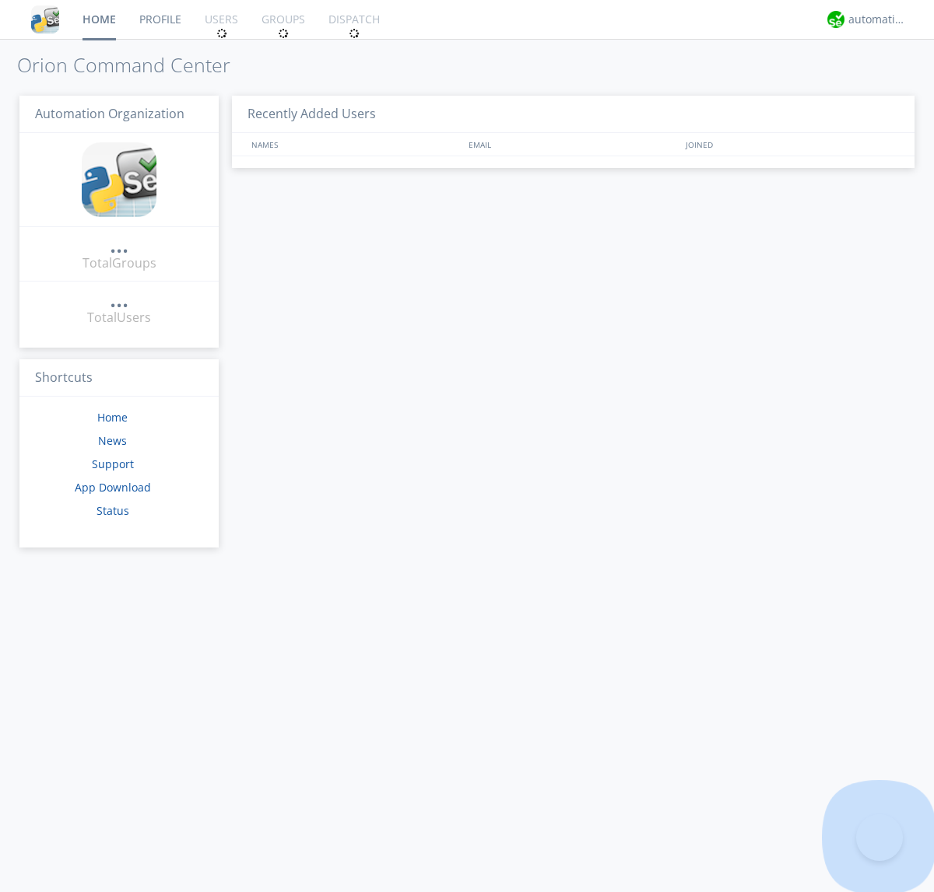 This screenshot has width=934, height=892. Describe the element at coordinates (119, 317) in the screenshot. I see `div: Total Users` at that location.